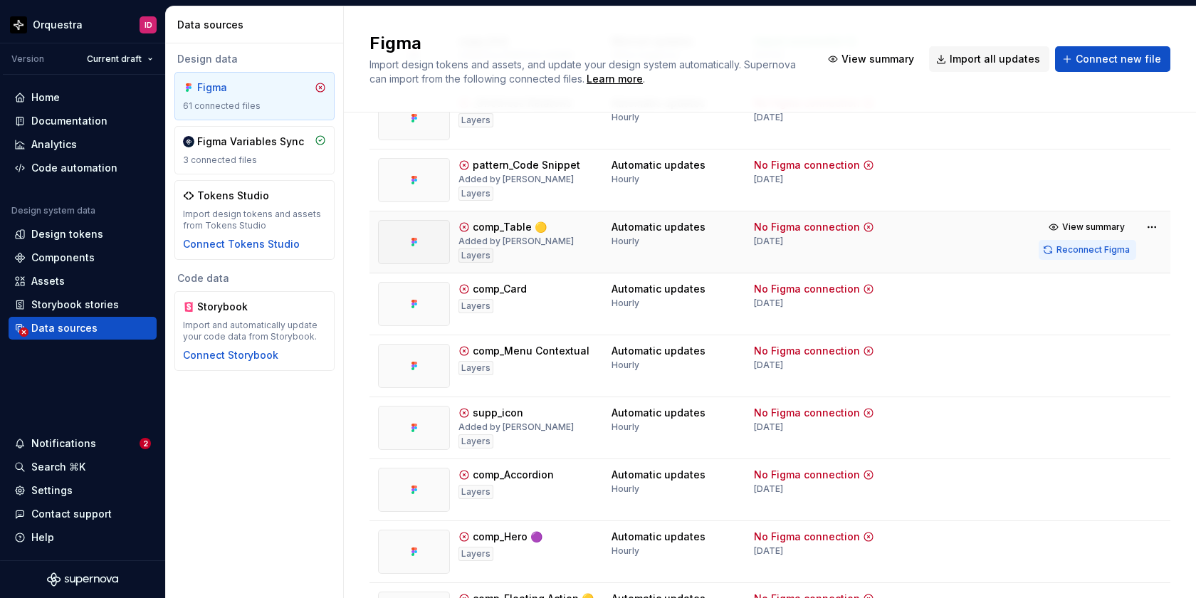  What do you see at coordinates (74, 168) in the screenshot?
I see `div: Code automation` at bounding box center [74, 168].